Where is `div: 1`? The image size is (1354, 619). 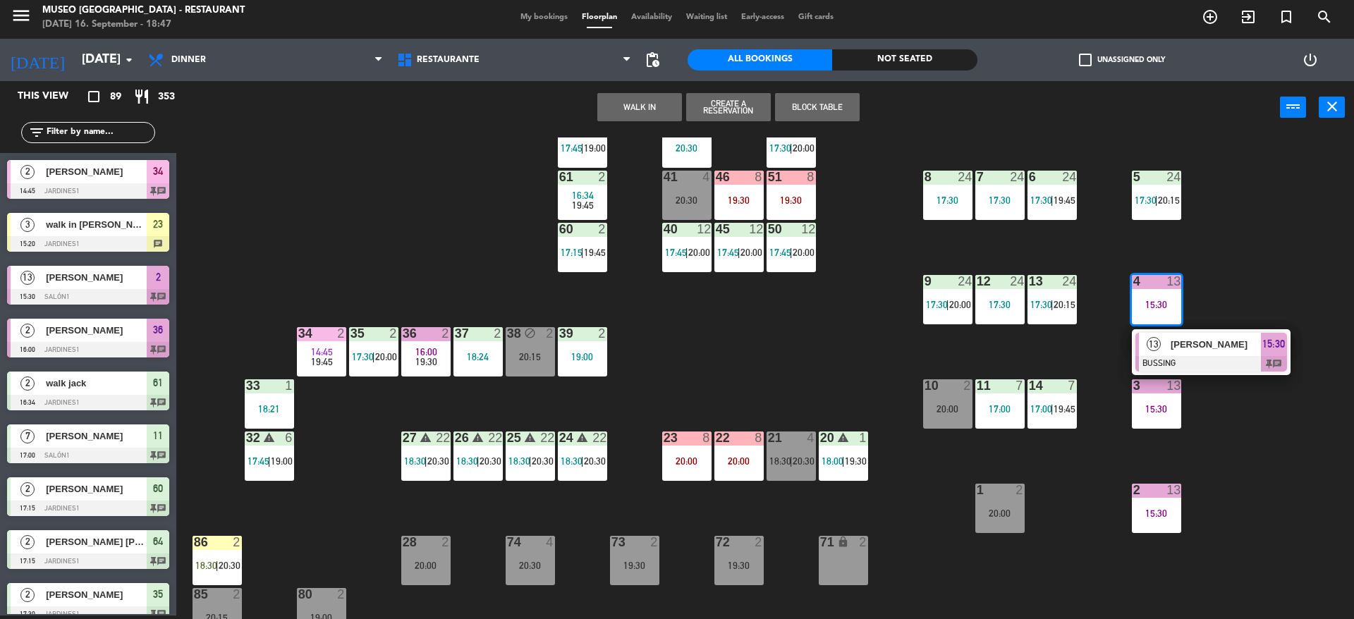 div: 1 is located at coordinates (977, 490).